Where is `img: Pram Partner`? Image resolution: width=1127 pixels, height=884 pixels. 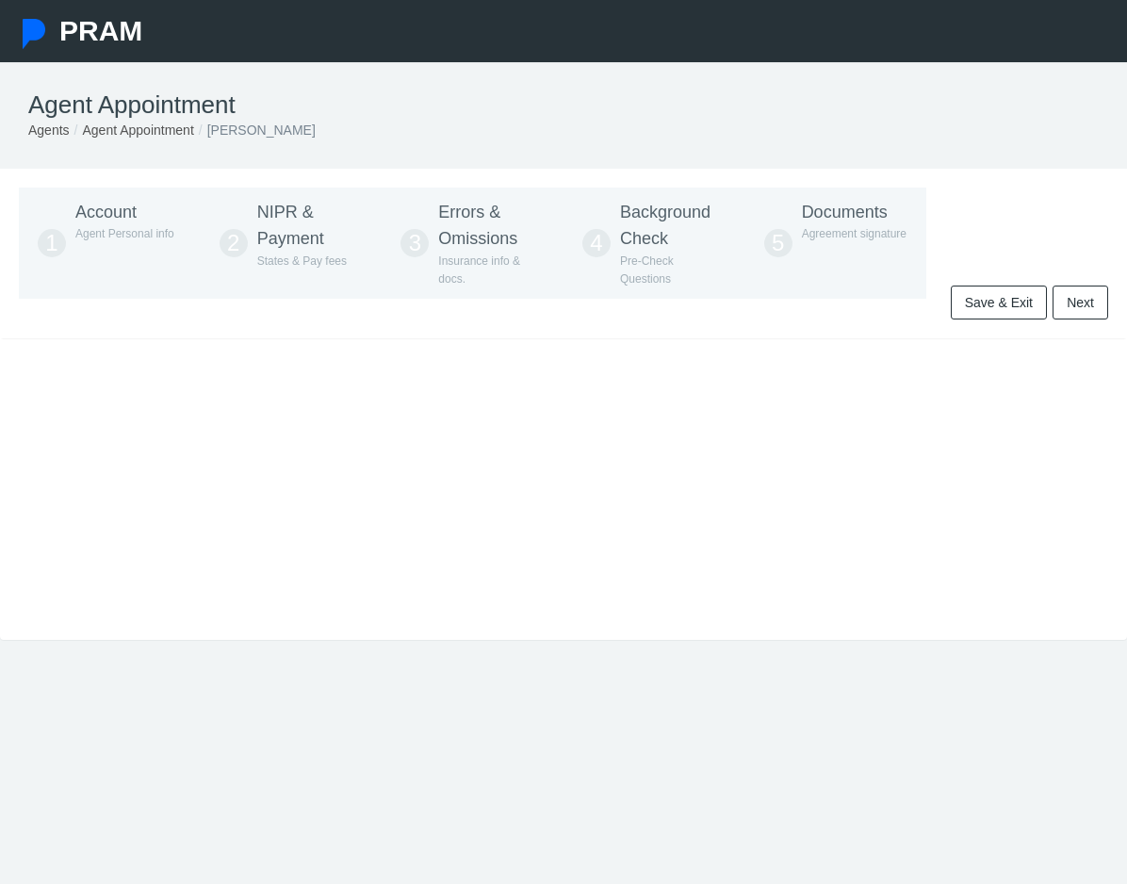
img: Pram Partner is located at coordinates (34, 34).